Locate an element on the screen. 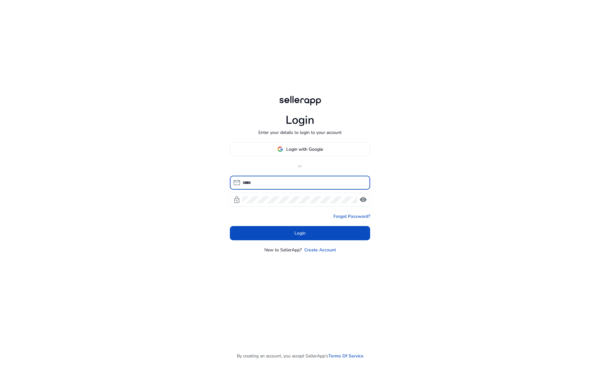 Image resolution: width=600 pixels, height=365 pixels. p: New to SellerApp? is located at coordinates (283, 250).